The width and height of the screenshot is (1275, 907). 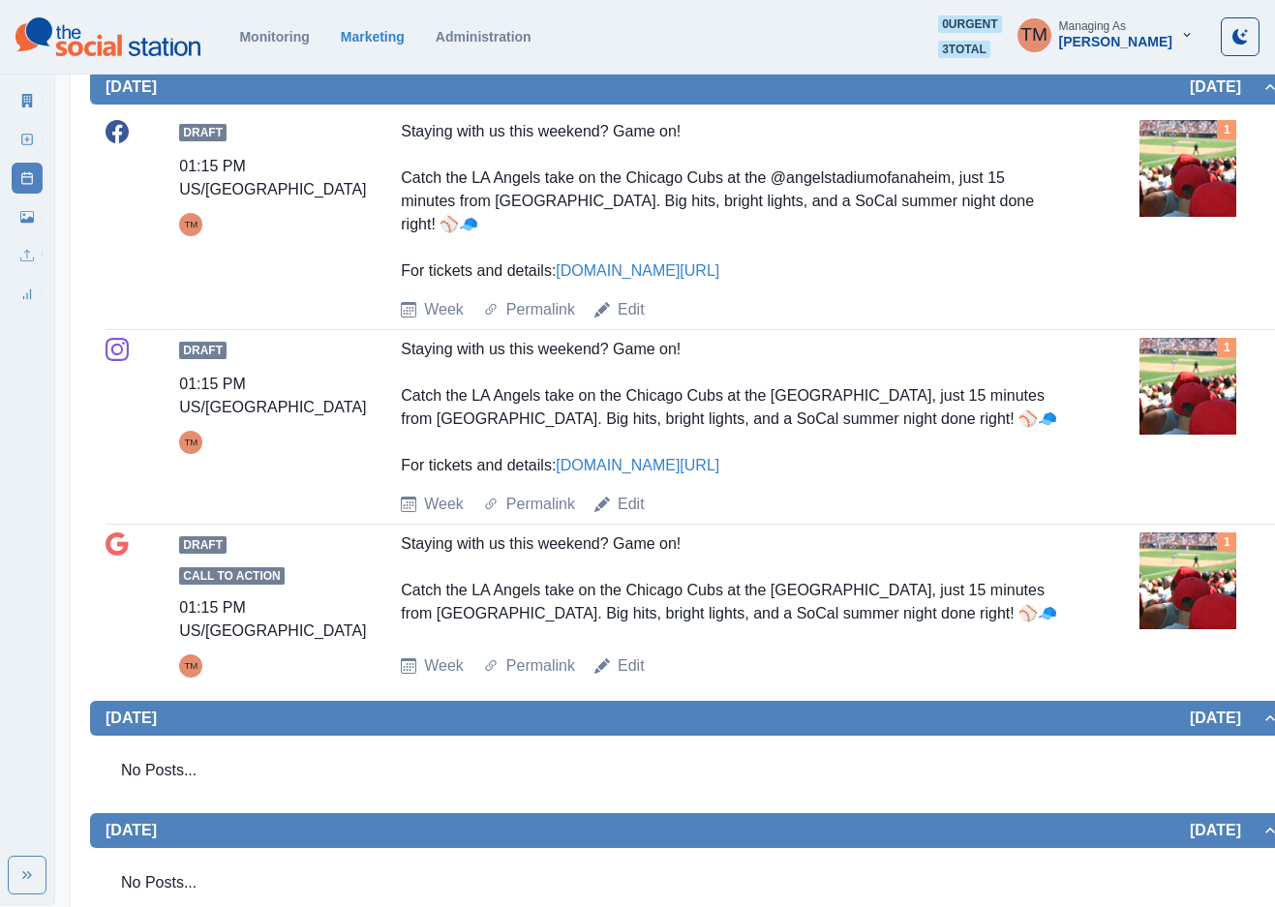 What do you see at coordinates (107, 37) in the screenshot?
I see `img: logoTextSVG.62801f218bc96a9b266caa72a09eb111.svg` at bounding box center [107, 37].